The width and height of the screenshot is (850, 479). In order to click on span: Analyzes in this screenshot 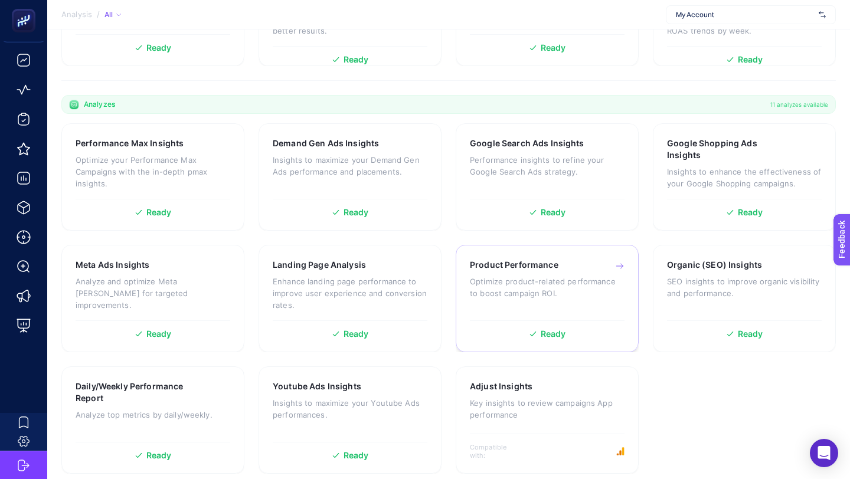, I will do `click(99, 104)`.